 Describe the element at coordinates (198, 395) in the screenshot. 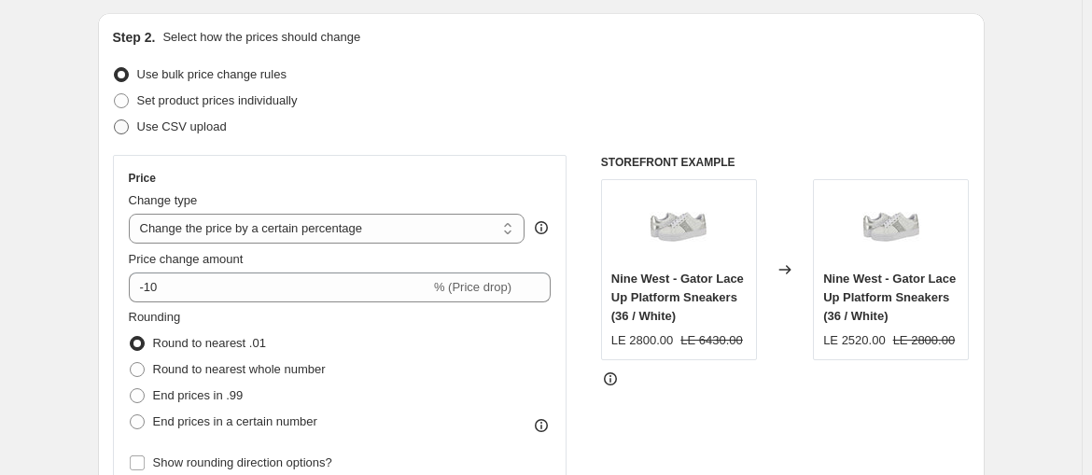

I see `span: End prices in .99` at that location.